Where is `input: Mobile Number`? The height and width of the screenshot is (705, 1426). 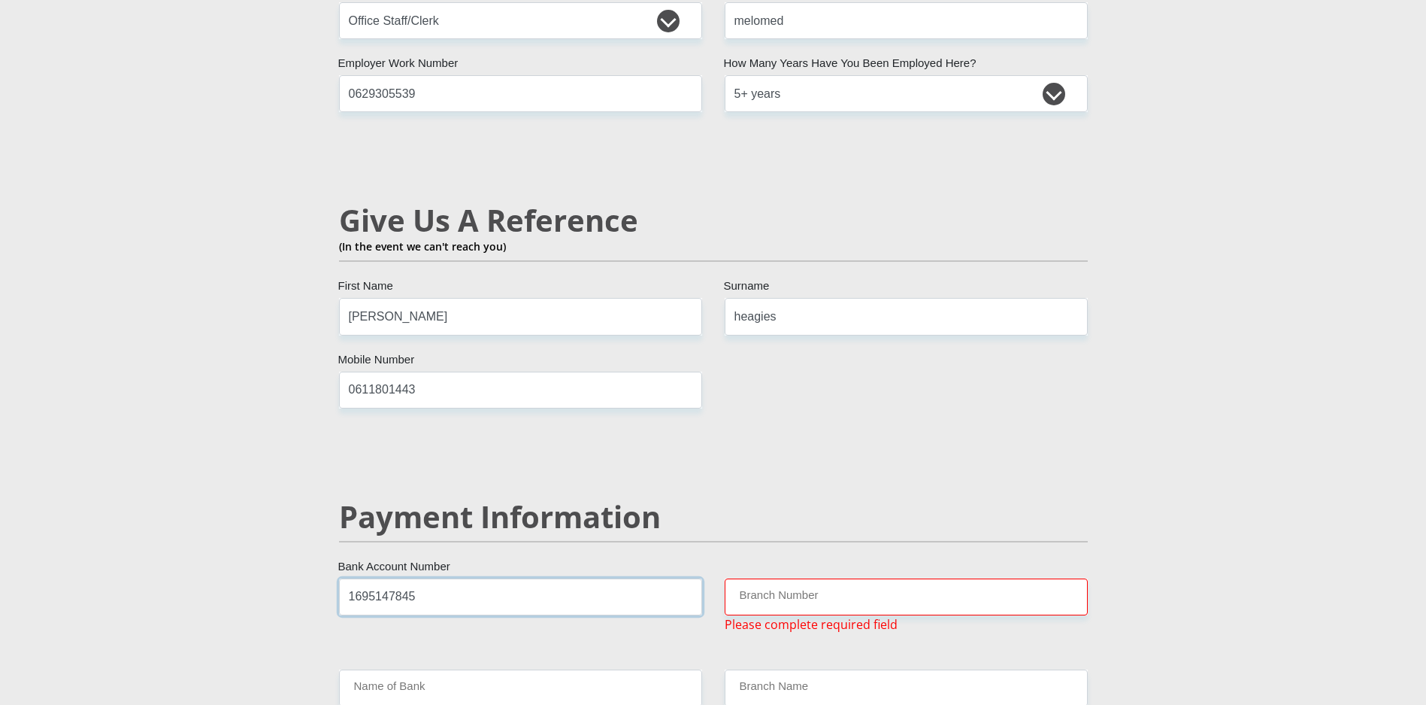 input: Mobile Number is located at coordinates (520, 390).